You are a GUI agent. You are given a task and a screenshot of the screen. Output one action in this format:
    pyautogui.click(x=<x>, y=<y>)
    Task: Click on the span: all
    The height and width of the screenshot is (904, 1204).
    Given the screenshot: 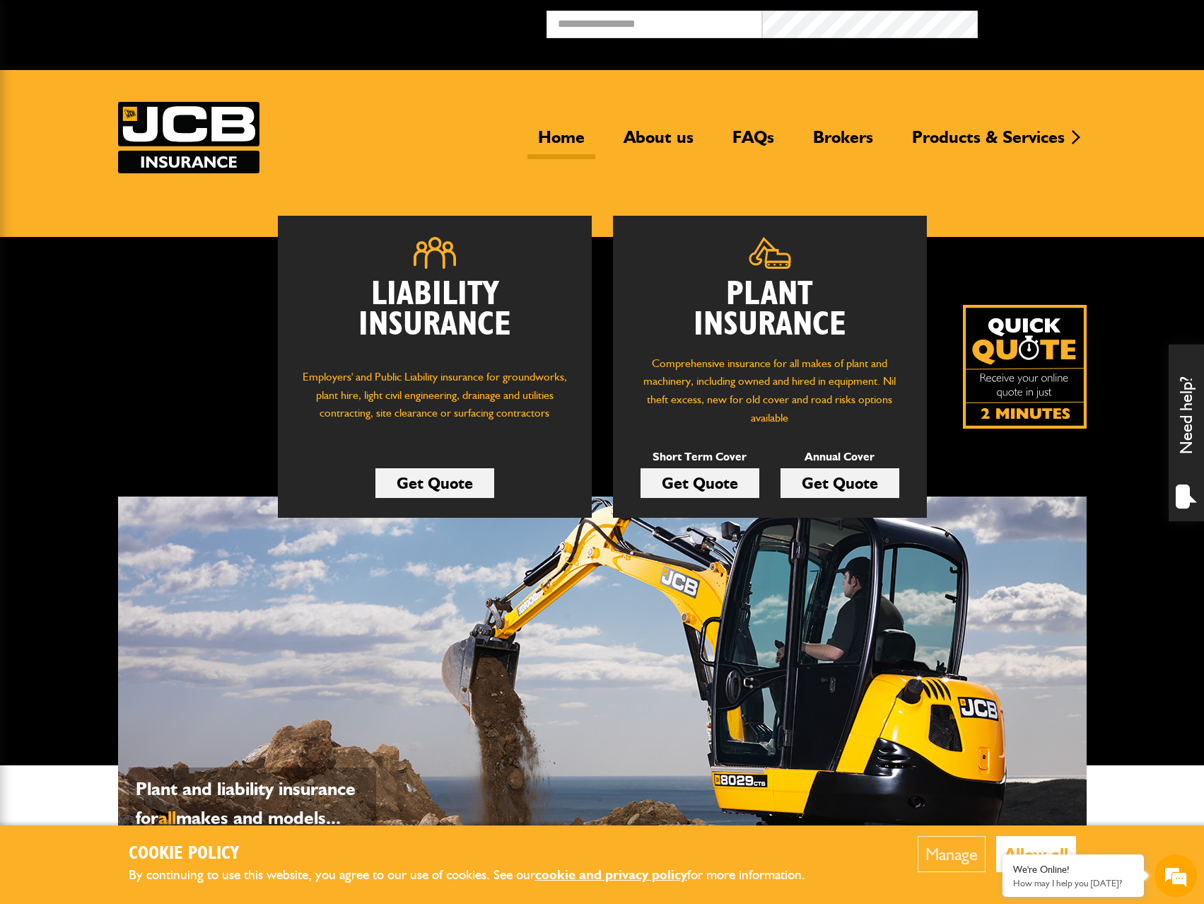 What is the action you would take?
    pyautogui.click(x=167, y=817)
    